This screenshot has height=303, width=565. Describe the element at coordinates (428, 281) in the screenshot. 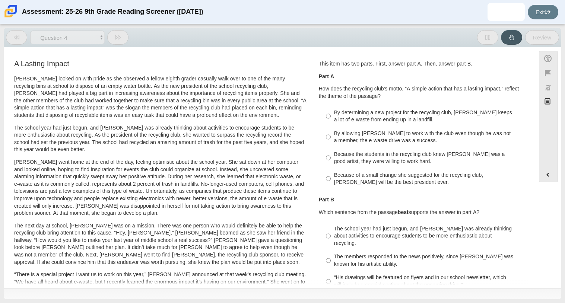

I see `div: “His drawings will be featured on flyers and in our school newsletter, which will include a speci...` at that location.